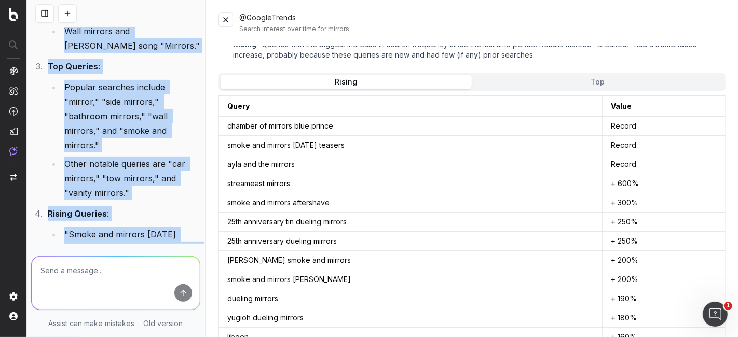  I want to click on a: Old version, so click(163, 324).